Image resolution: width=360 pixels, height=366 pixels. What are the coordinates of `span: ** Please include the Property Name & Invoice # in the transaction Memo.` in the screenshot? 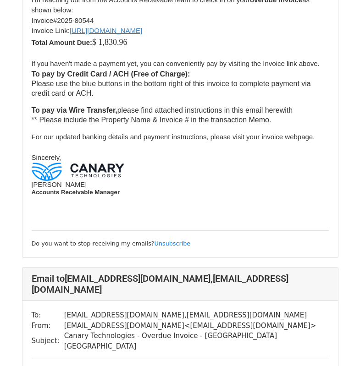 It's located at (151, 120).